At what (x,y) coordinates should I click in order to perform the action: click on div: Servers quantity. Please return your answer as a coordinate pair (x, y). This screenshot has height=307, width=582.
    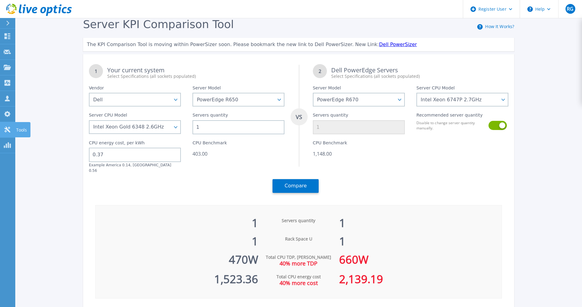
    Looking at the image, I should click on (299, 221).